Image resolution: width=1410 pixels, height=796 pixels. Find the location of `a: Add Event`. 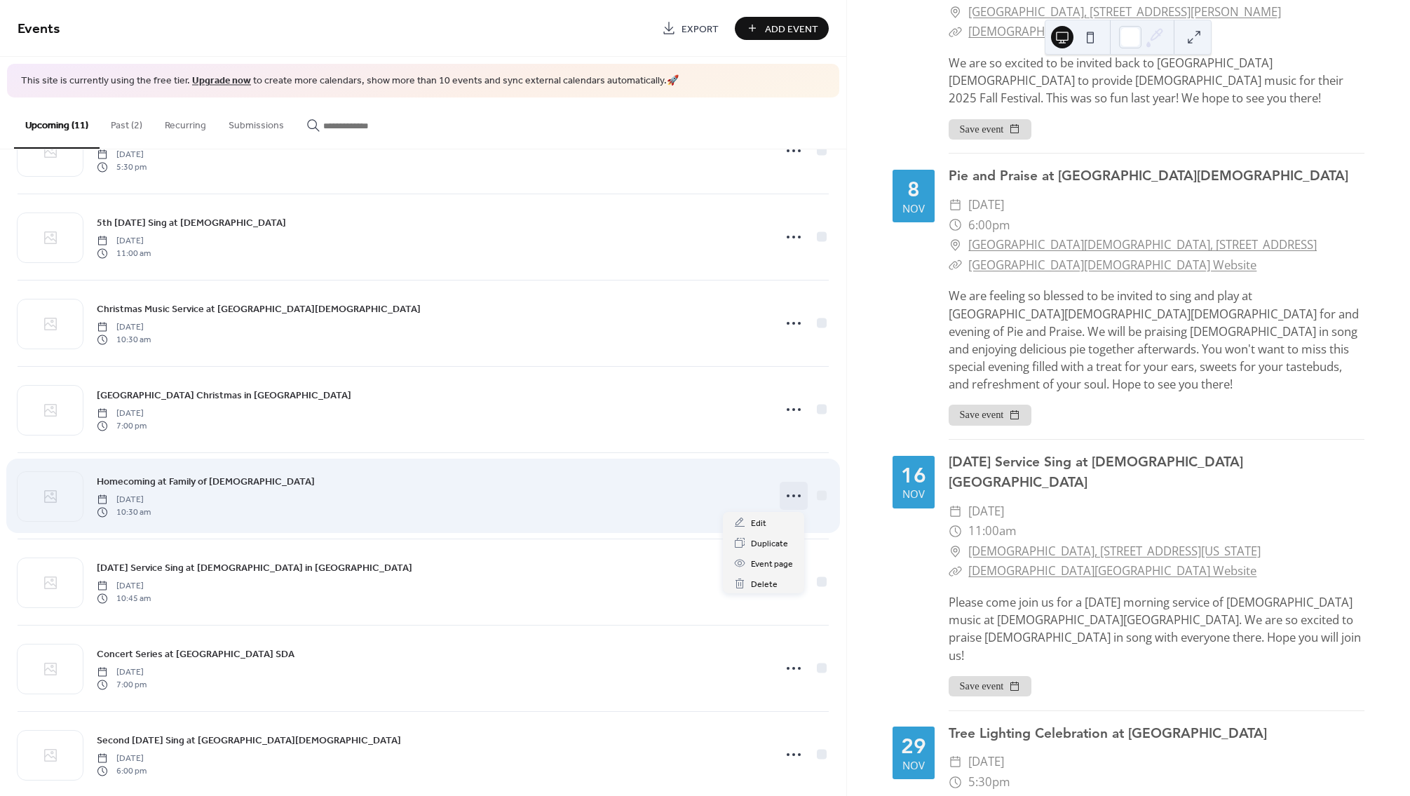

a: Add Event is located at coordinates (782, 28).